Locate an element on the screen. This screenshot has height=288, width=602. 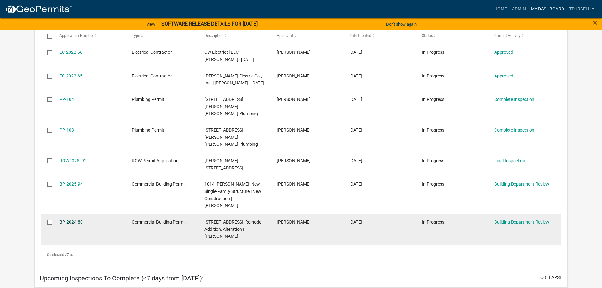
div: 7 total is located at coordinates (301, 255).